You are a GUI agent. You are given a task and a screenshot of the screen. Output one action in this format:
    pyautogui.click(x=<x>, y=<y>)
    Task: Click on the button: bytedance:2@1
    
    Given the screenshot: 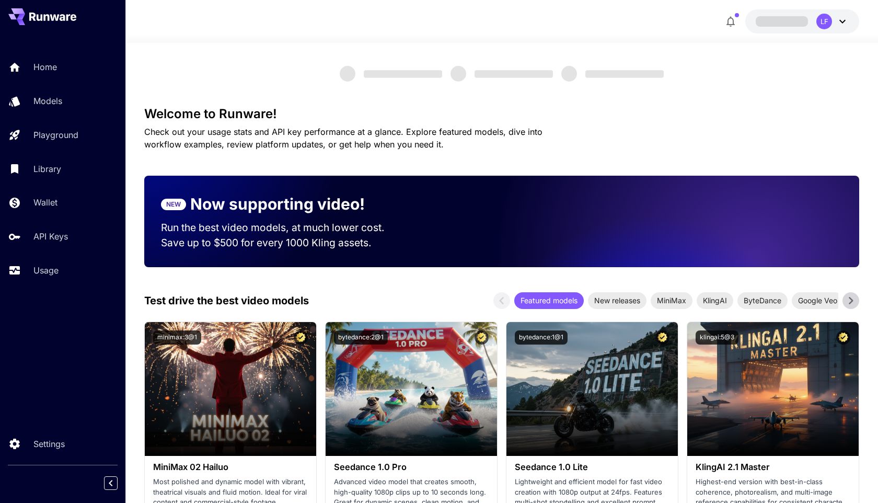 What is the action you would take?
    pyautogui.click(x=361, y=337)
    